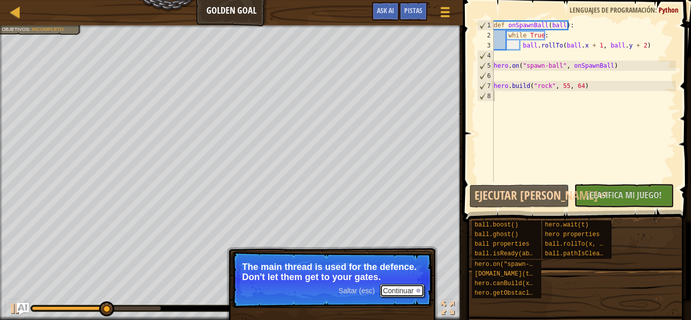  Describe the element at coordinates (414, 10) in the screenshot. I see `span: Pistas` at that location.